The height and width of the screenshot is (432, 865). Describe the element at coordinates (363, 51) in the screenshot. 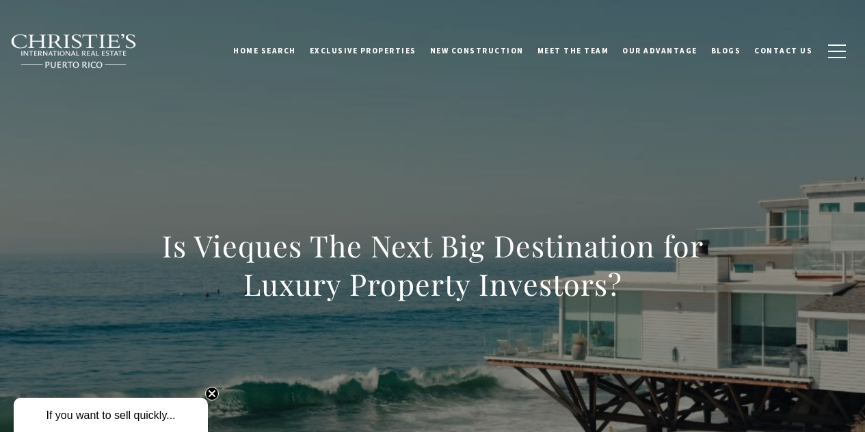

I see `a: Exclusive Properties` at that location.